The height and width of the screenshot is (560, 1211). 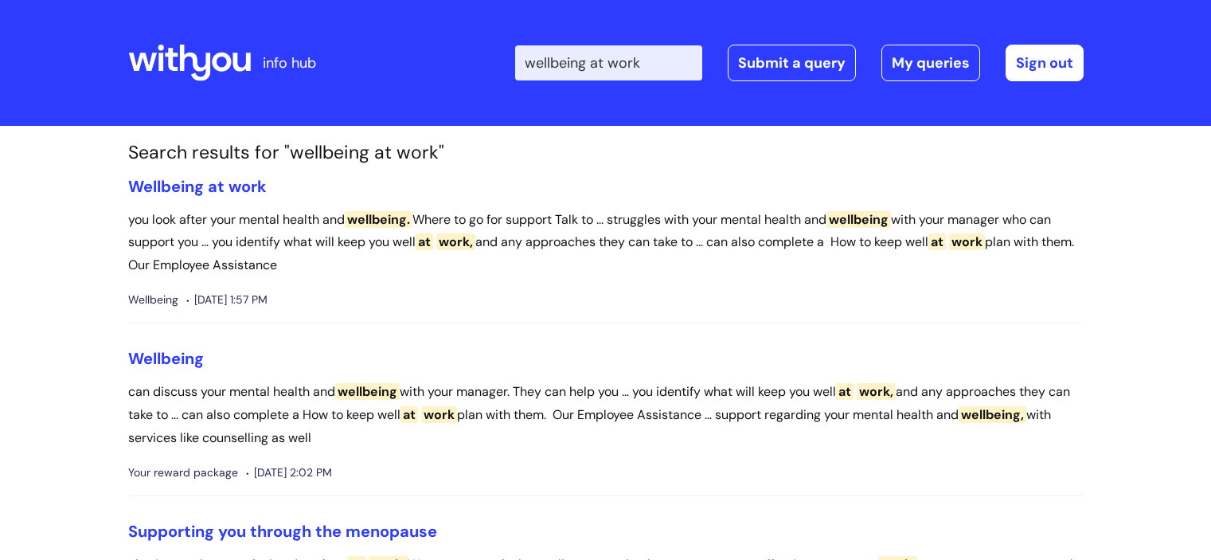 I want to click on a: Submit a query, so click(x=791, y=63).